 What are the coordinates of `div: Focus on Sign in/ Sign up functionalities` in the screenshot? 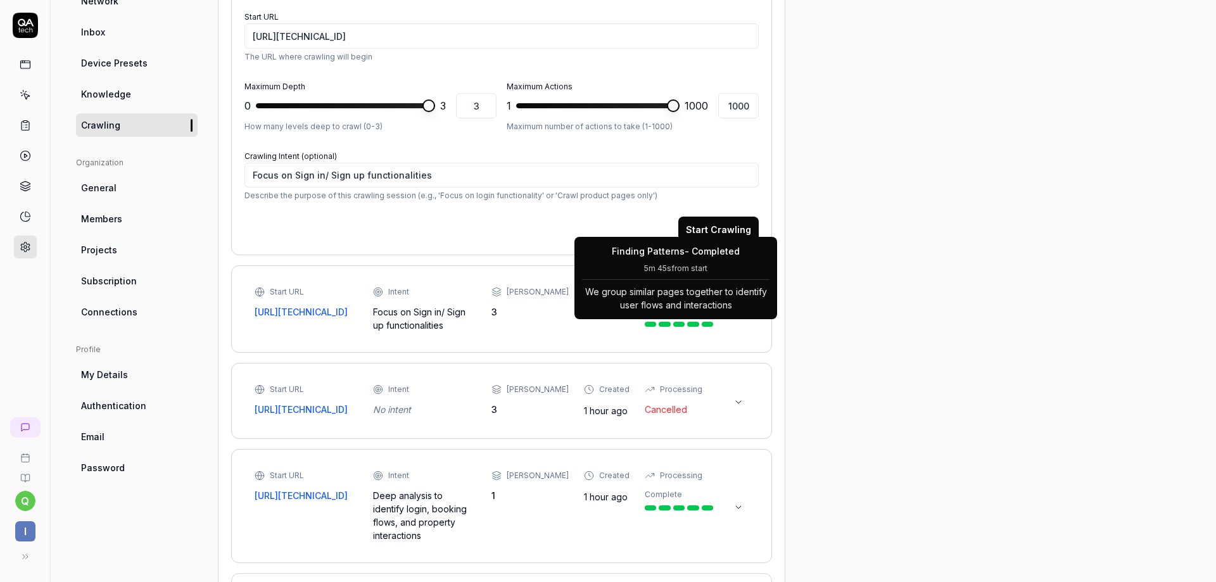 It's located at (424, 319).